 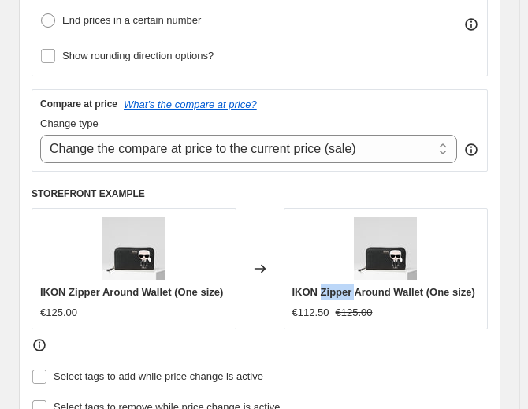 I want to click on span: End prices in a certain number, so click(x=132, y=20).